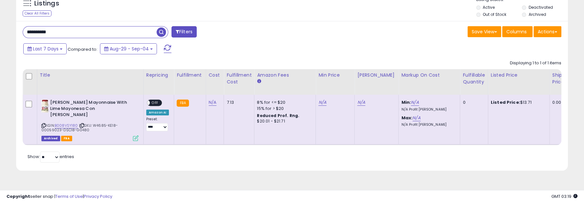 The height and width of the screenshot is (203, 584). Describe the element at coordinates (66, 126) in the screenshot. I see `a: B008VSY180` at that location.